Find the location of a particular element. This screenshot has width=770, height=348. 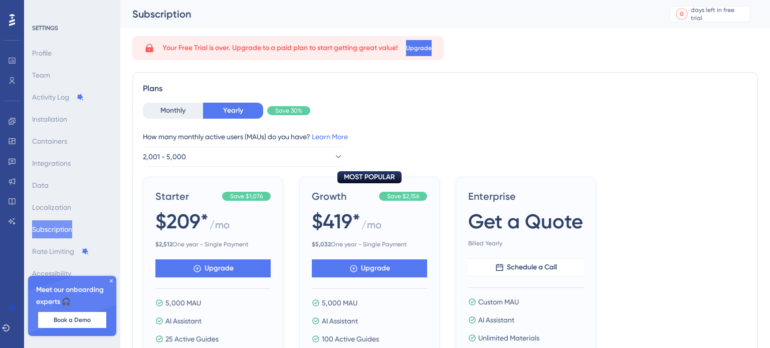

span: Growth is located at coordinates (343, 196).